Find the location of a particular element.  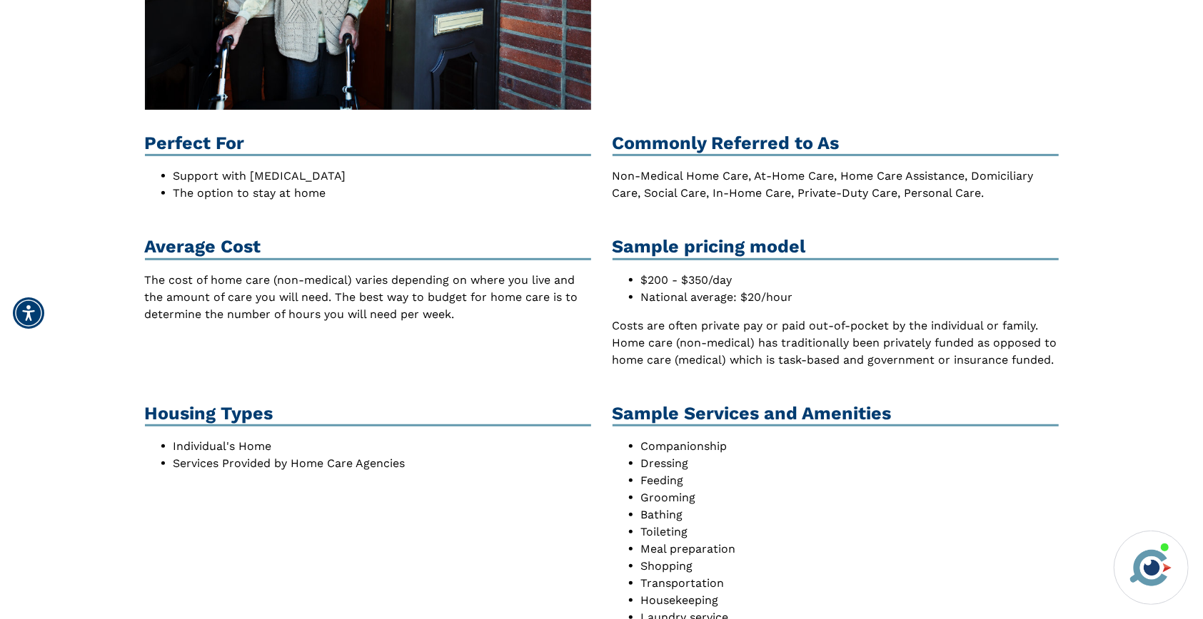

li: National average: $20/hour is located at coordinates (849, 298).